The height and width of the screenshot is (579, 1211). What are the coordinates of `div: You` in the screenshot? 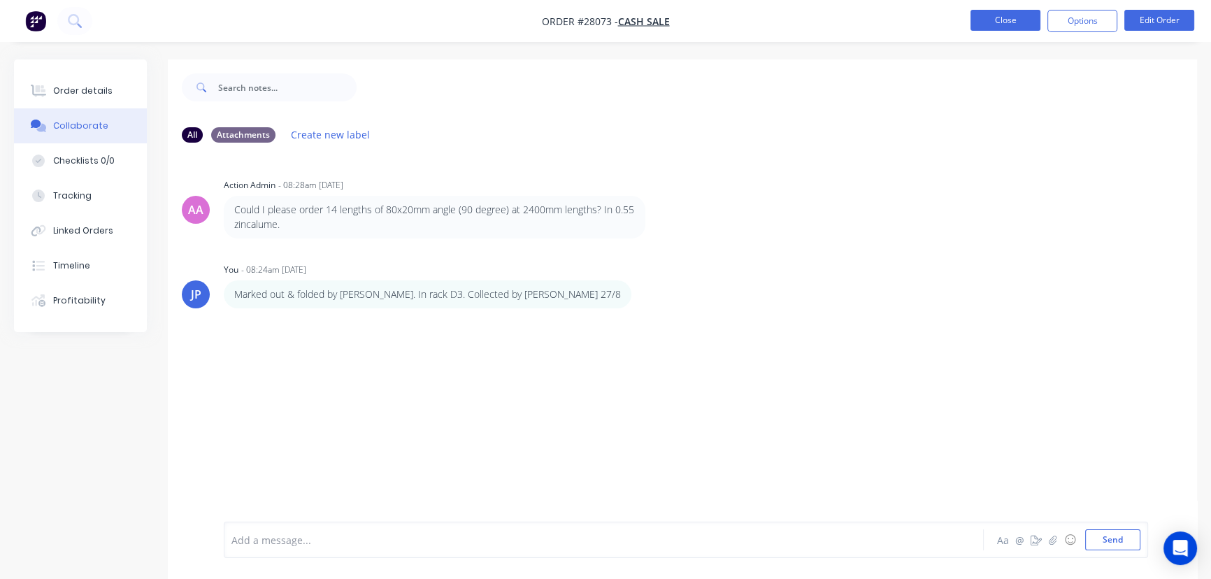 It's located at (231, 270).